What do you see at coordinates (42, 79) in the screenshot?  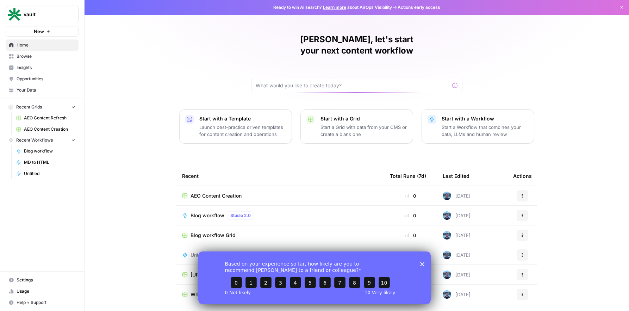 I see `a: Opportunities` at bounding box center [42, 79].